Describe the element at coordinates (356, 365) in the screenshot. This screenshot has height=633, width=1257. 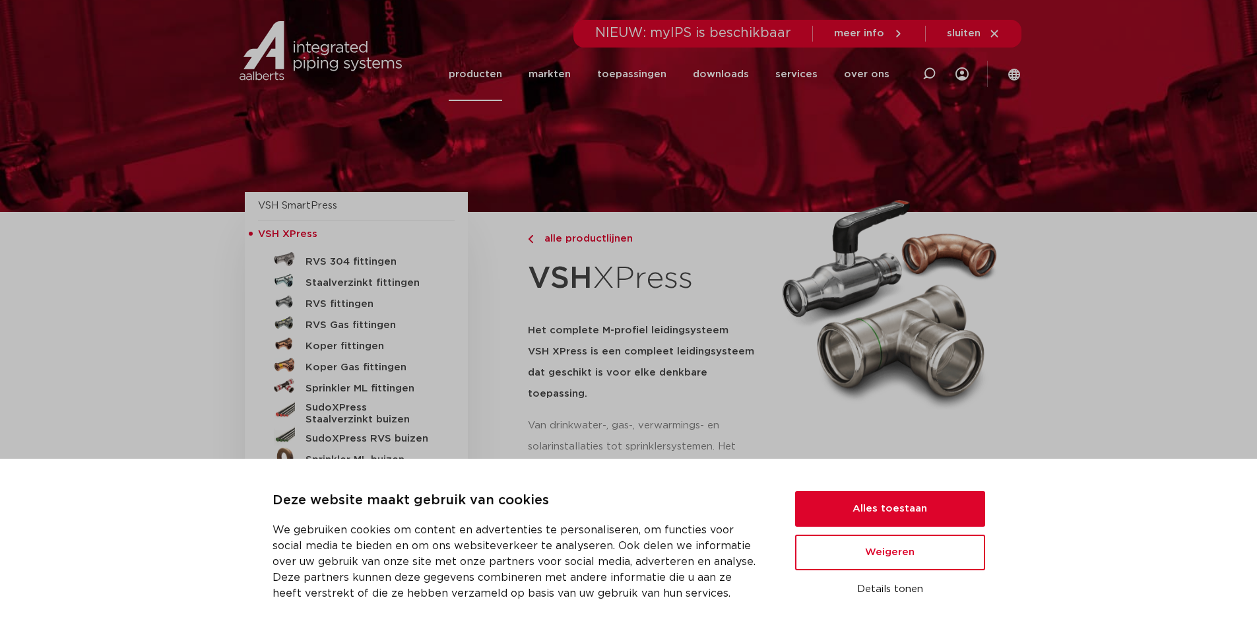
I see `a: Koper Gas fittingen` at that location.